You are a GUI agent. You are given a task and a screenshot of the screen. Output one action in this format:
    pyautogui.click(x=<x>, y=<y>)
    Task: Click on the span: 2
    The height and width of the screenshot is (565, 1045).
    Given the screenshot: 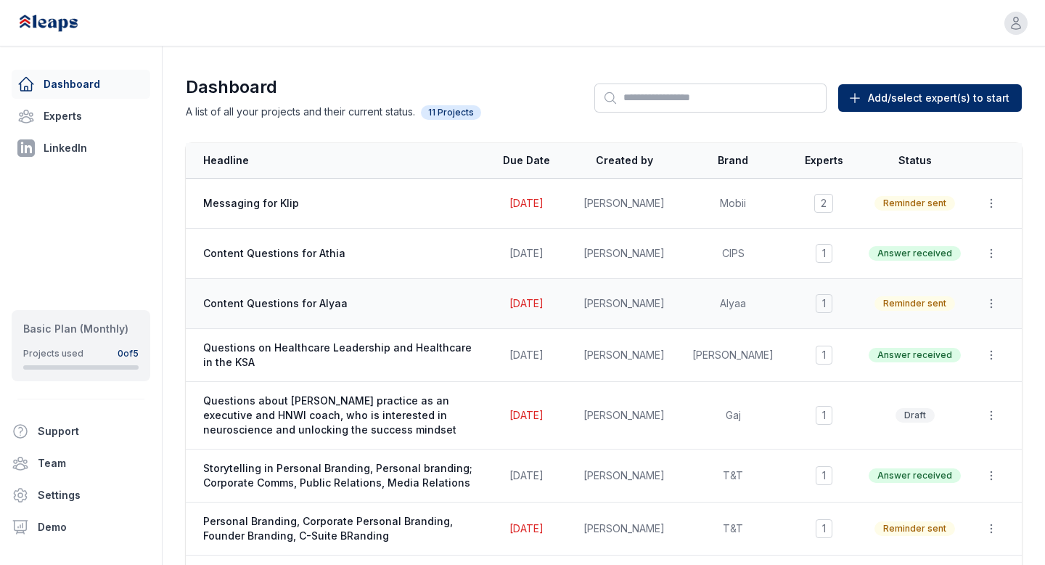 What is the action you would take?
    pyautogui.click(x=824, y=203)
    